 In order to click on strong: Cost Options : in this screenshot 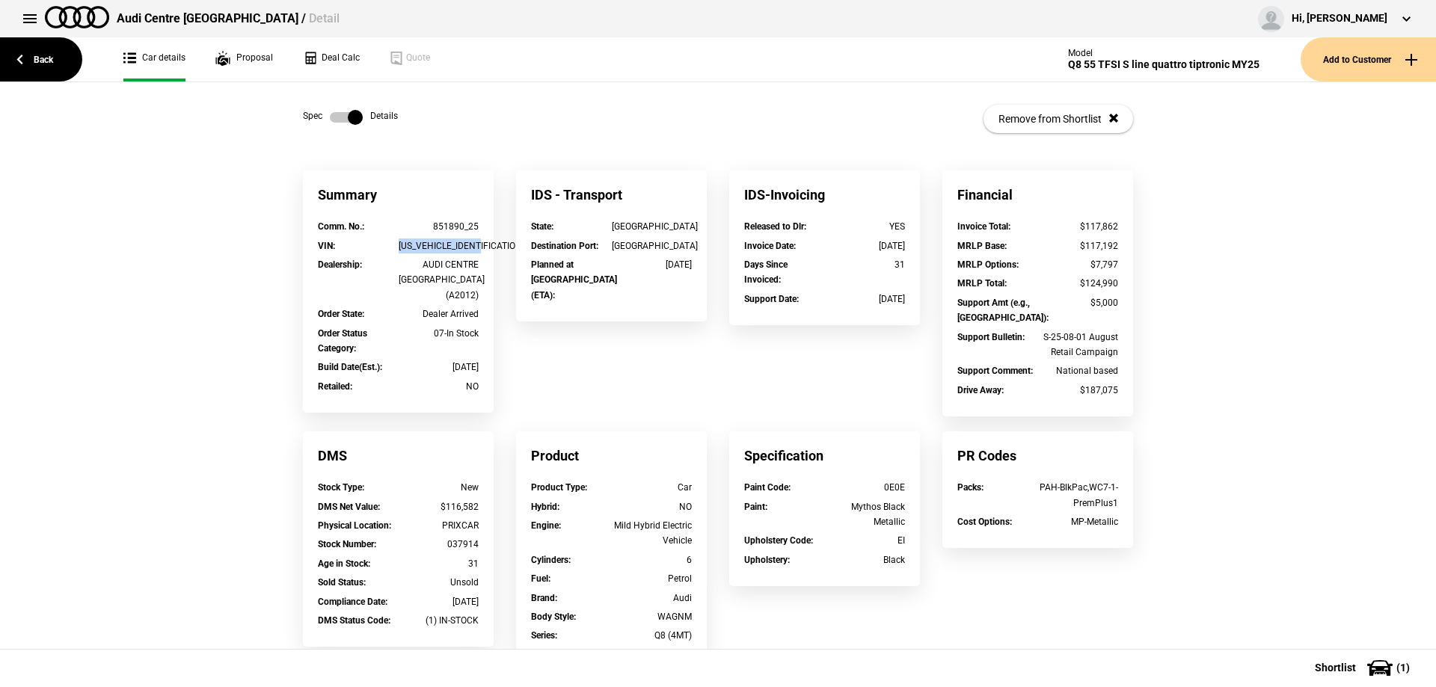, I will do `click(984, 522)`.